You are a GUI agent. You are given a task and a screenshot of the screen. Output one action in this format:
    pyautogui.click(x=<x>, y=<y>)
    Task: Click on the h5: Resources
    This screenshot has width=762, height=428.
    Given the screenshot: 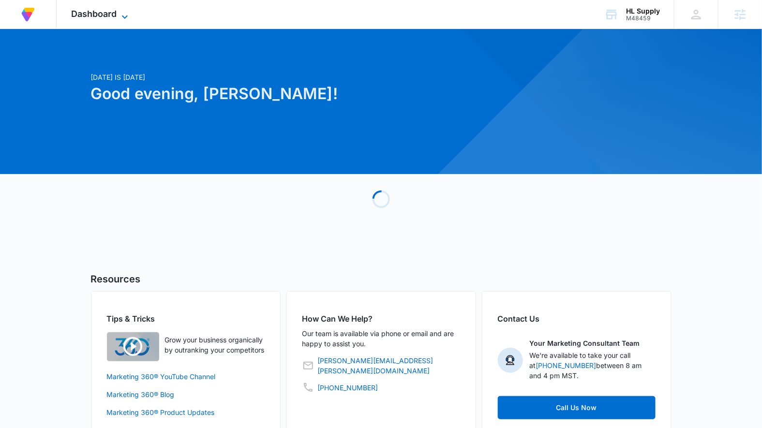 What is the action you would take?
    pyautogui.click(x=381, y=279)
    